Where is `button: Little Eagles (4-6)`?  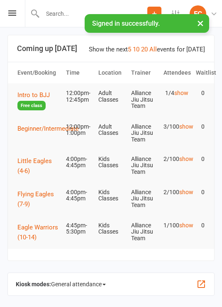 button: Little Eagles (4-6) is located at coordinates (38, 166).